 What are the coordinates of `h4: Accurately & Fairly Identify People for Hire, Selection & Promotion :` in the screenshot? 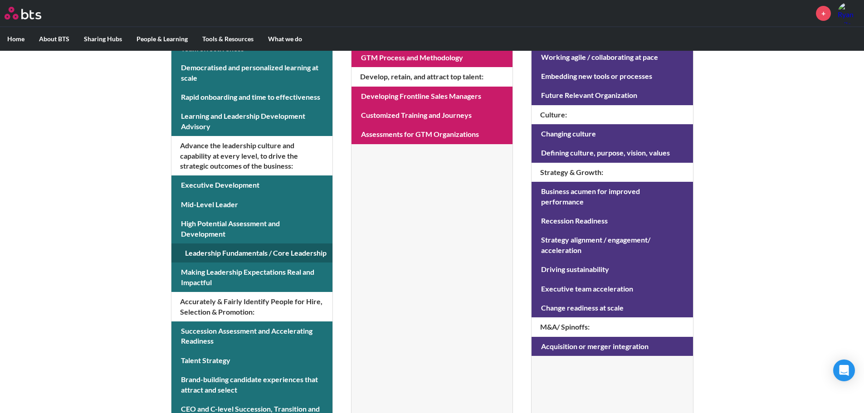 It's located at (252, 307).